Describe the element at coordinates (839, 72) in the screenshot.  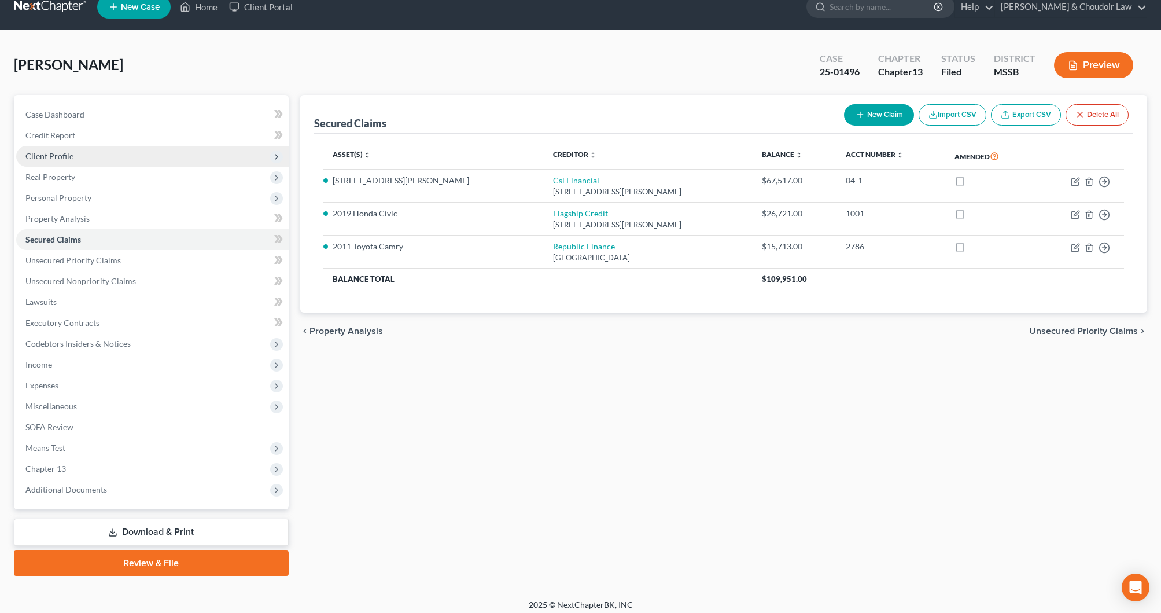
I see `div: 25-01496` at that location.